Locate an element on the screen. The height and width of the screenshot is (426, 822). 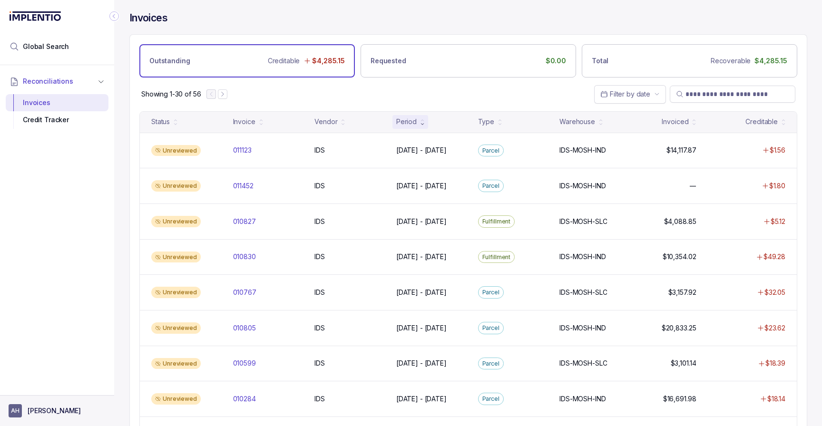
p: 010830 is located at coordinates (244, 257).